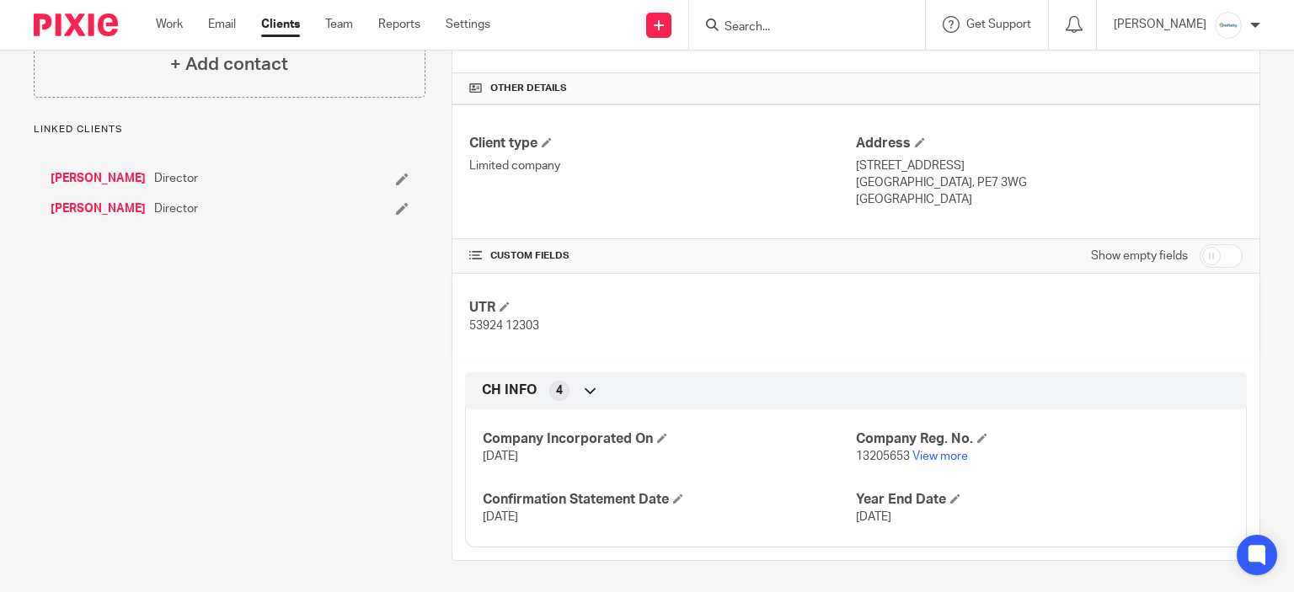  Describe the element at coordinates (280, 24) in the screenshot. I see `a: Clients` at that location.